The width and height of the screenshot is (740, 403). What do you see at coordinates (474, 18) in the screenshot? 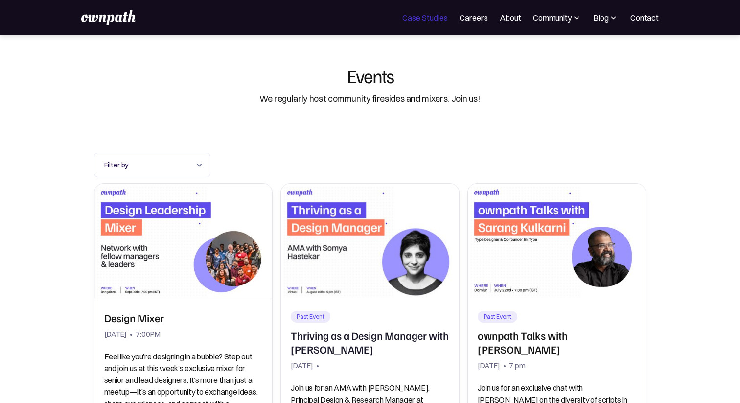
I see `a: Careers` at bounding box center [474, 18].